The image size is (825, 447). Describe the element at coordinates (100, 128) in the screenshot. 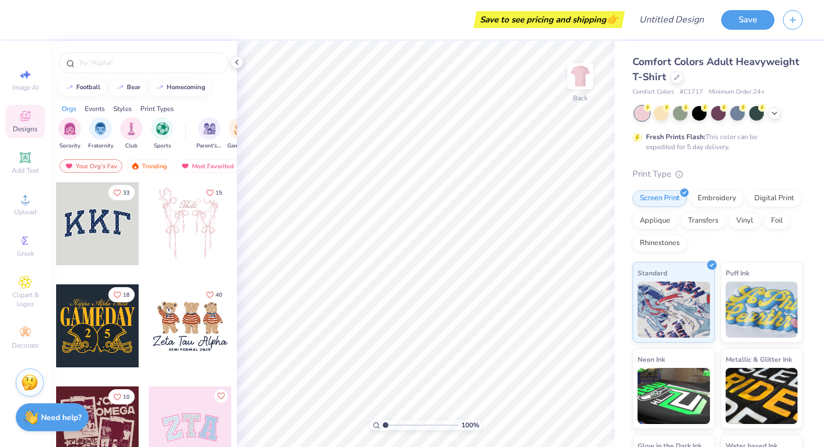

I see `img: Fraternity Image` at that location.